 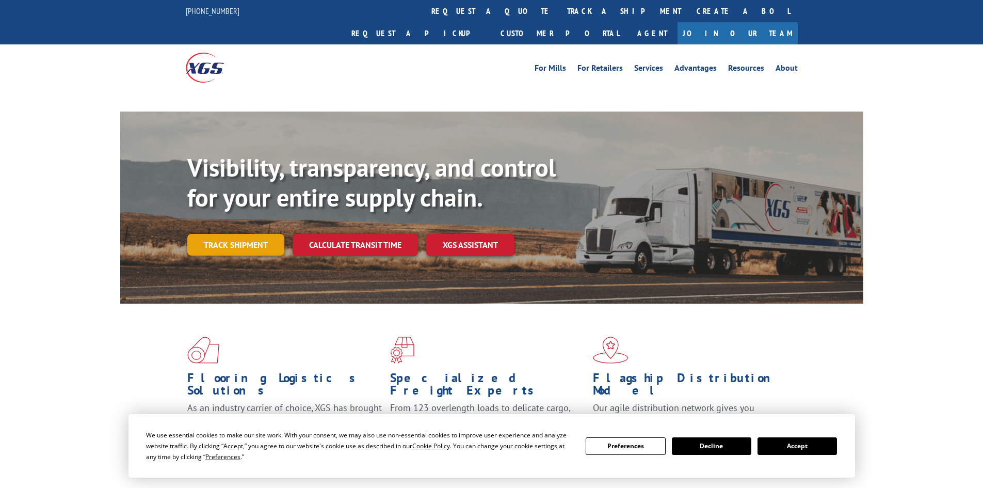 What do you see at coordinates (285, 386) in the screenshot?
I see `h1: Flooring Logistics Solutions` at bounding box center [285, 386].